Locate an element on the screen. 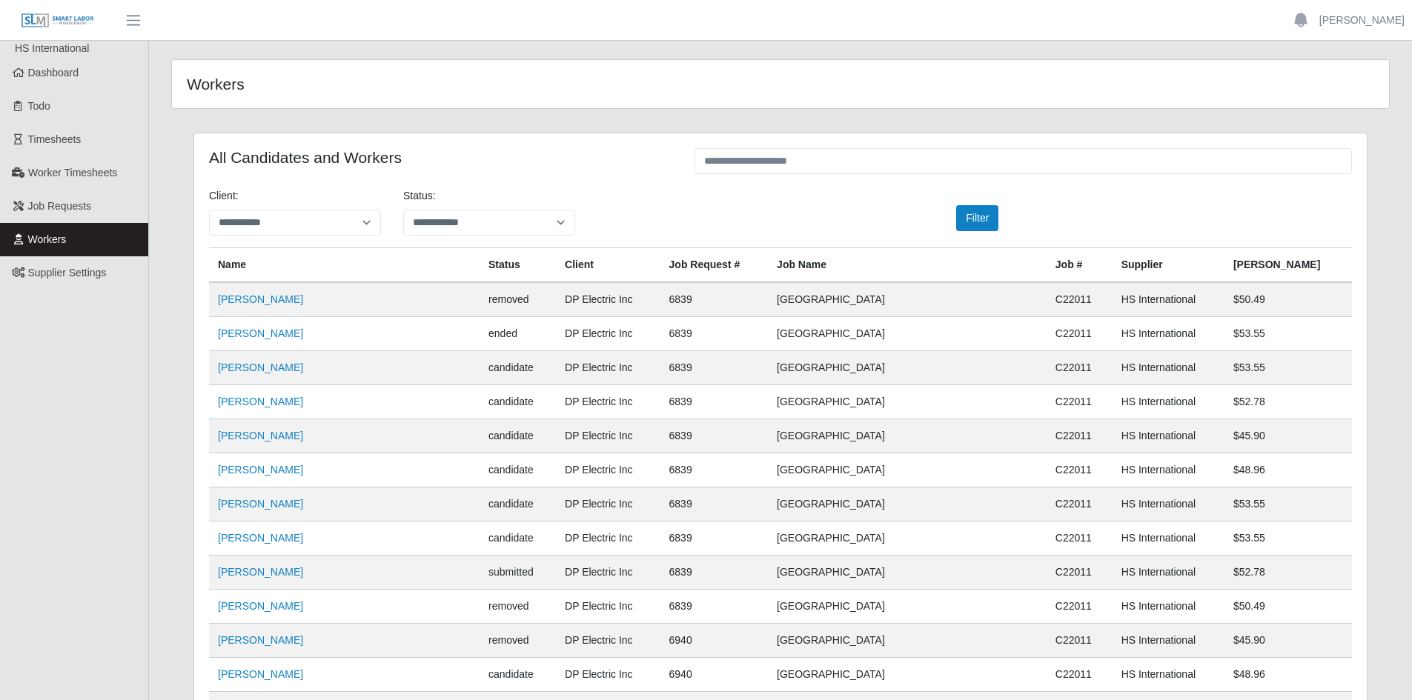  th: Job # is located at coordinates (1079, 265).